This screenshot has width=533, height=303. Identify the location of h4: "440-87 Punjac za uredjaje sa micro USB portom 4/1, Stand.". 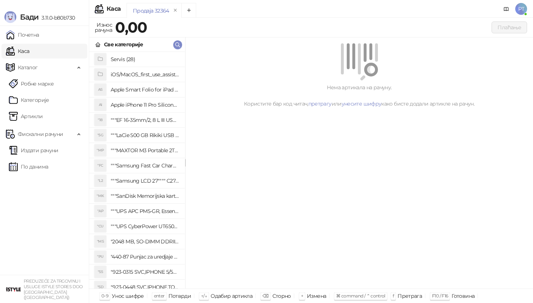
(145, 256).